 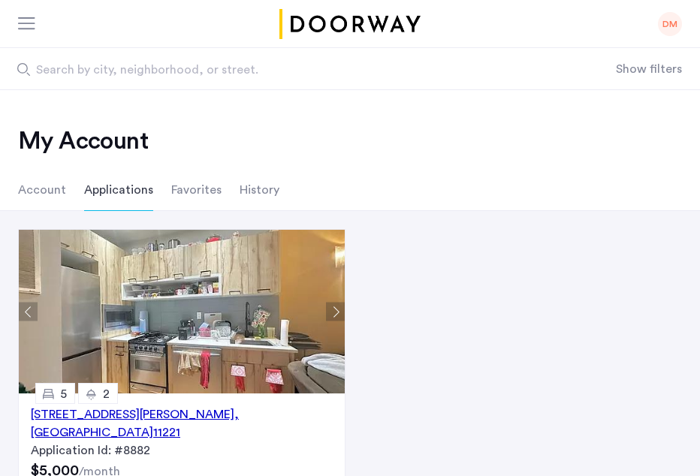 What do you see at coordinates (350, 141) in the screenshot?
I see `h2: My Account` at bounding box center [350, 141].